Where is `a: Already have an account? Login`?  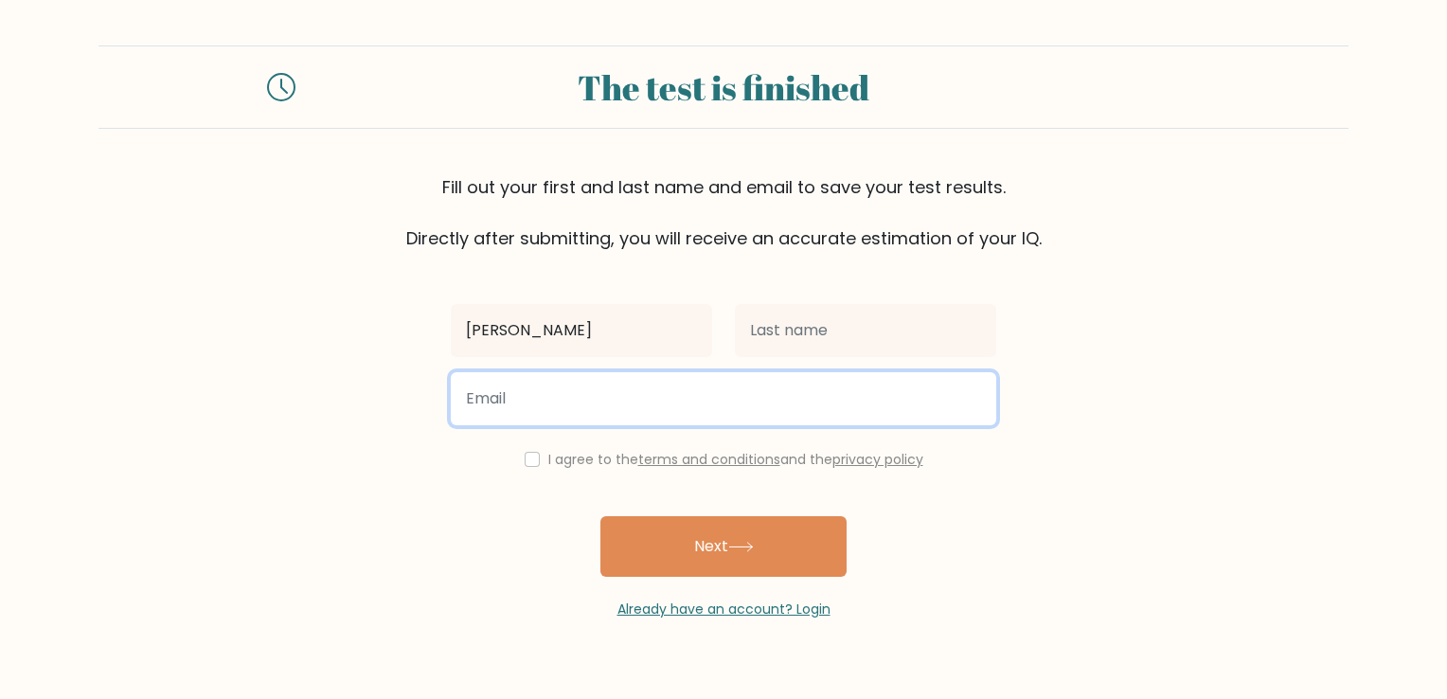
a: Already have an account? Login is located at coordinates (723, 609).